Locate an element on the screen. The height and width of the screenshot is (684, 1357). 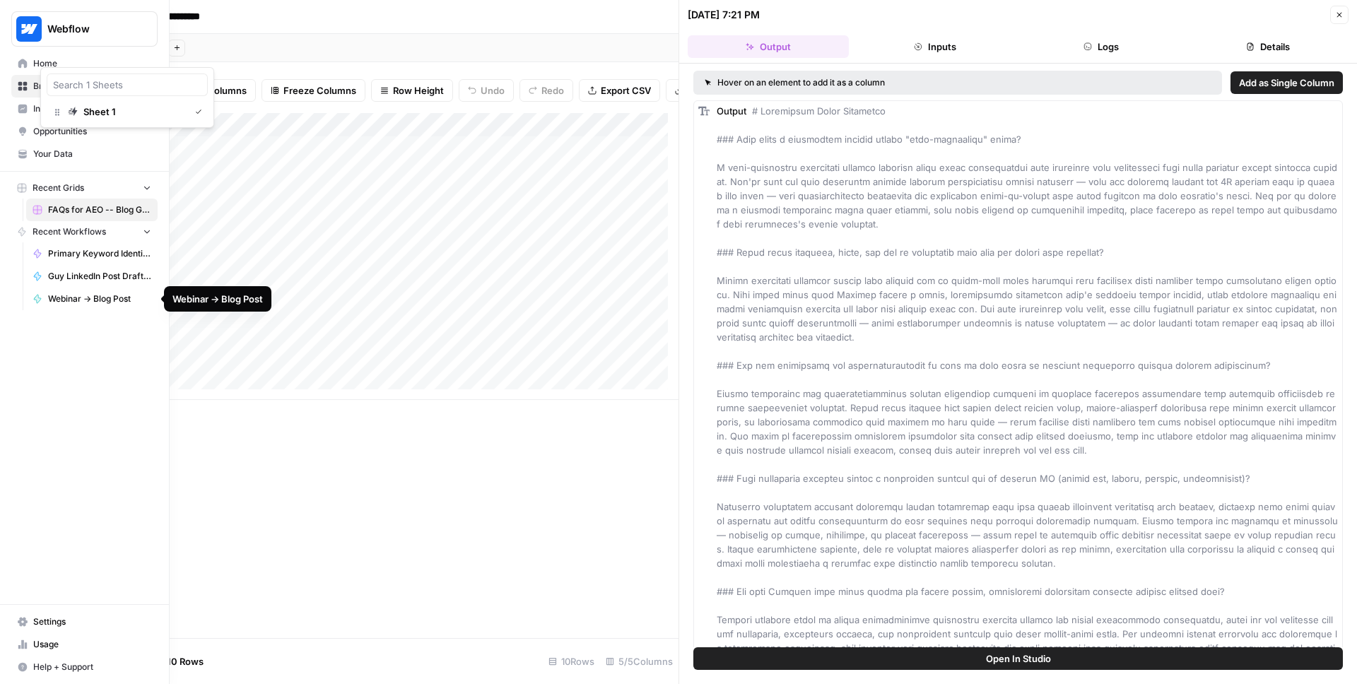
button: Details is located at coordinates (1268, 47).